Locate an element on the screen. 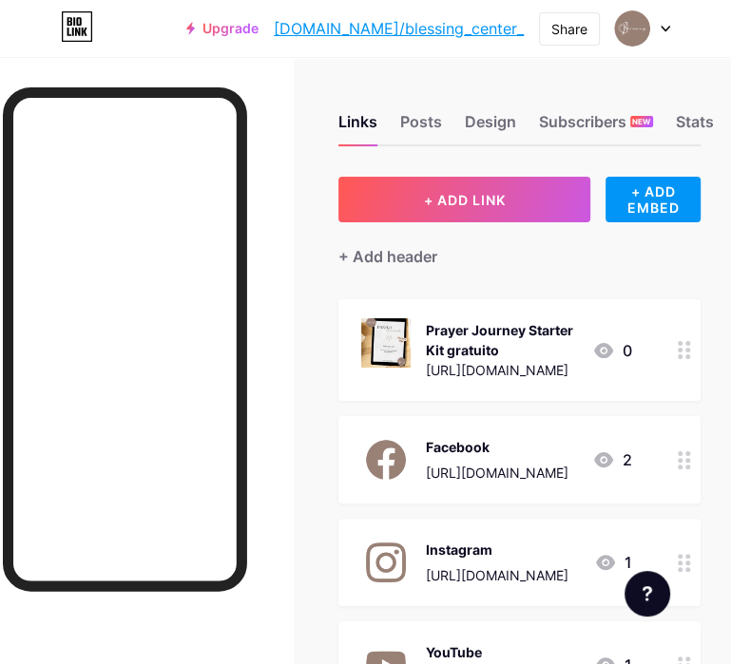  img: Instagram is located at coordinates (386, 562).